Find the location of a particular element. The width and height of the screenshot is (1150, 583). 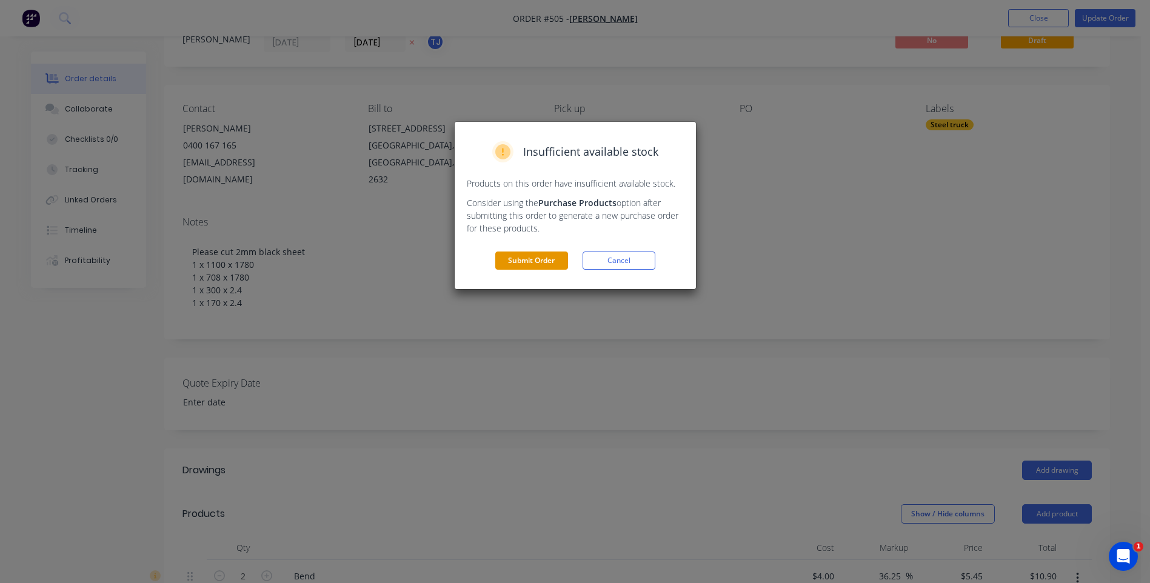

span: Insufficient available stock is located at coordinates (591, 152).